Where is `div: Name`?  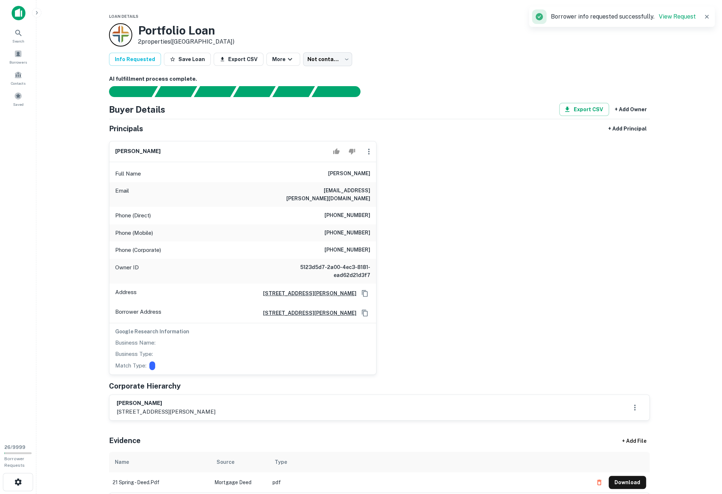
div: Name is located at coordinates (122, 462).